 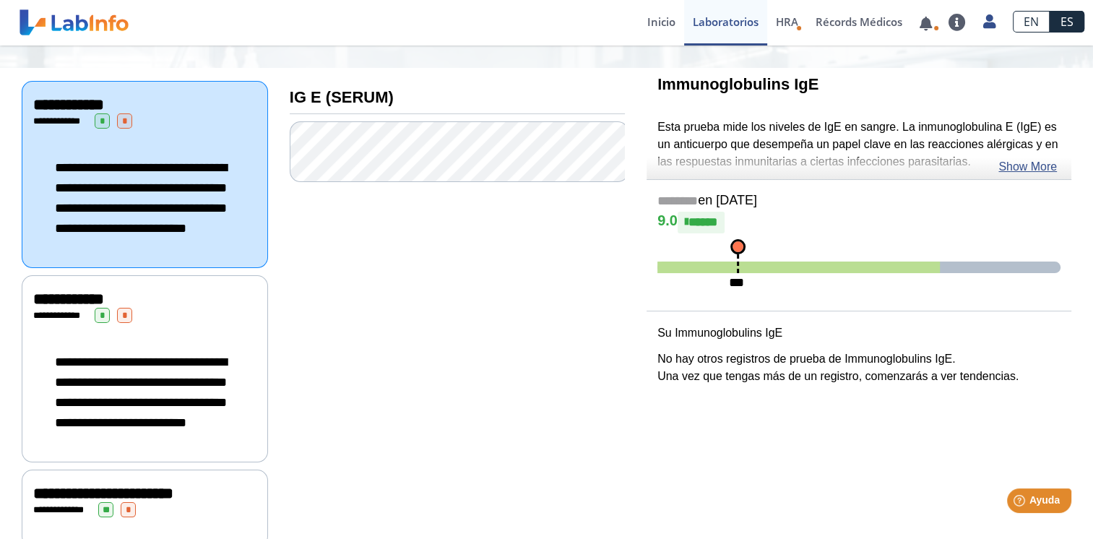 I want to click on span: Ayuda, so click(x=80, y=17).